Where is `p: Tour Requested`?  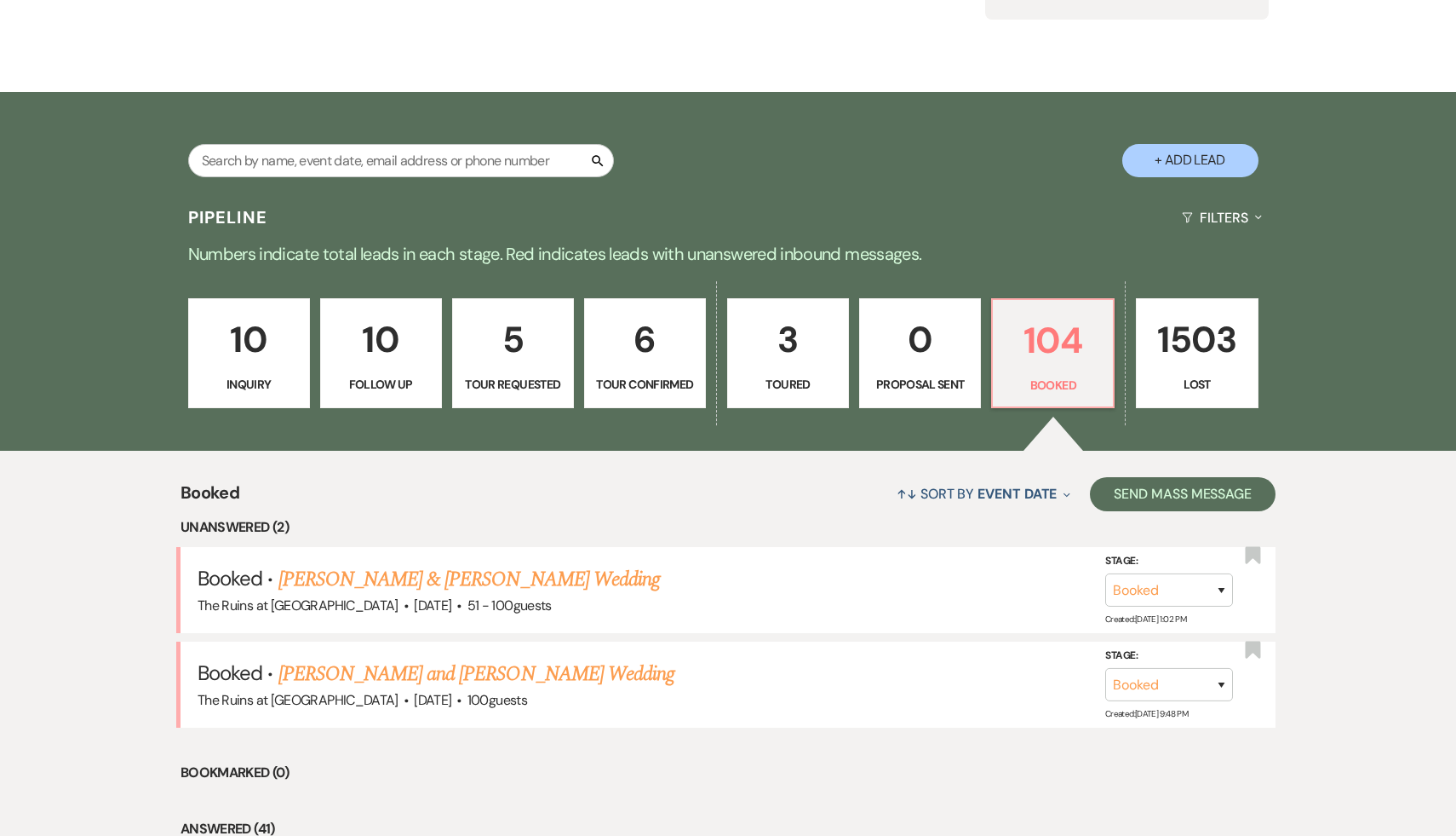 p: Tour Requested is located at coordinates (513, 384).